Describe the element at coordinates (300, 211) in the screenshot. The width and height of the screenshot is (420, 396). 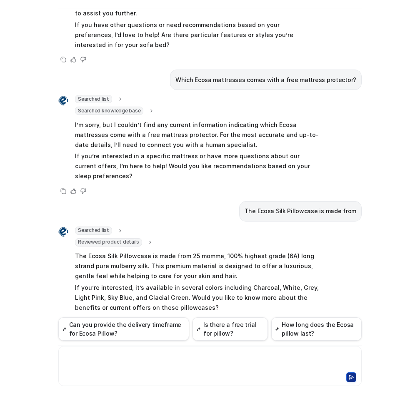
I see `p: The Ecosa Silk Pillowcase is made from` at that location.